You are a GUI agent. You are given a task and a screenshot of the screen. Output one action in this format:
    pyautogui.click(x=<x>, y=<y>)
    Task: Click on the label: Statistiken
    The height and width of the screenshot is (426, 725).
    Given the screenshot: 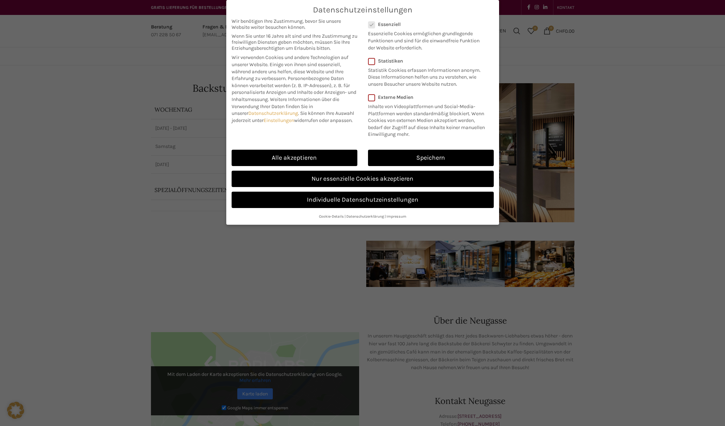 What is the action you would take?
    pyautogui.click(x=426, y=61)
    